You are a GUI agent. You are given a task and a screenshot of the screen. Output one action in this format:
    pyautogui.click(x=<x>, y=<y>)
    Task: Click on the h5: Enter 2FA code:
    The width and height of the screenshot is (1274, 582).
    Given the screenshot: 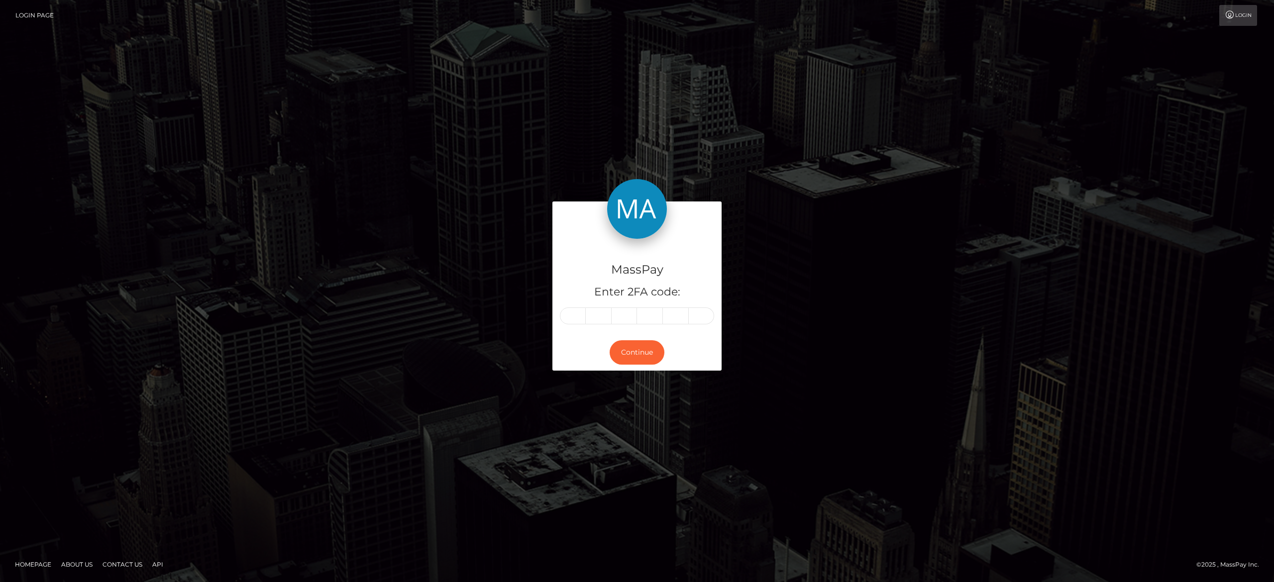 What is the action you would take?
    pyautogui.click(x=637, y=292)
    